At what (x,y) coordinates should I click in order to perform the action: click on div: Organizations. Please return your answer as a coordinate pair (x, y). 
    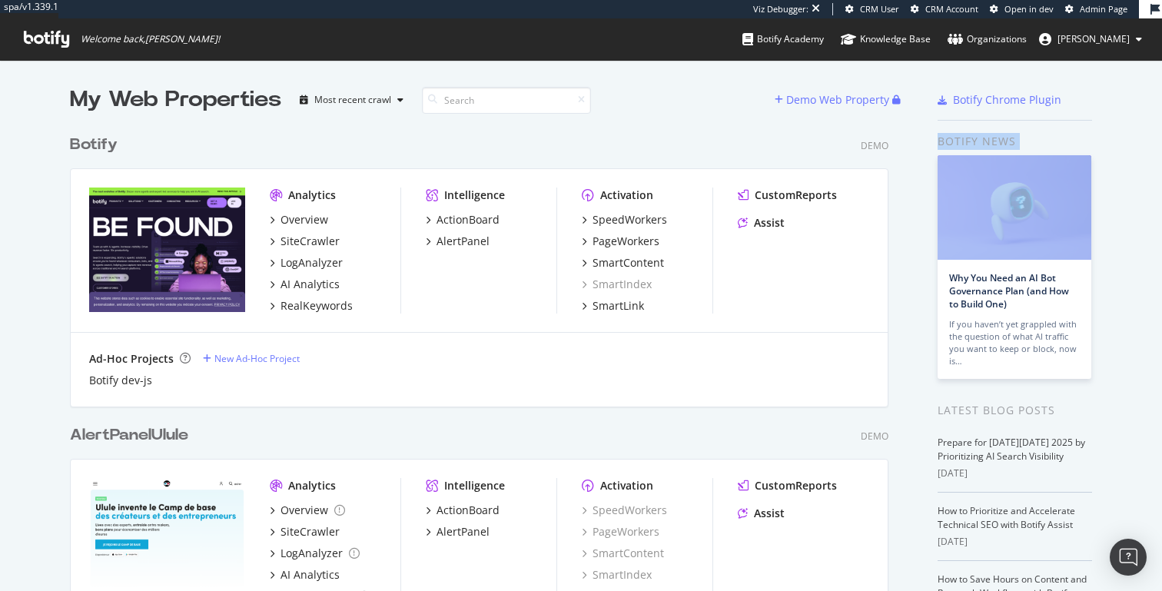
    Looking at the image, I should click on (987, 39).